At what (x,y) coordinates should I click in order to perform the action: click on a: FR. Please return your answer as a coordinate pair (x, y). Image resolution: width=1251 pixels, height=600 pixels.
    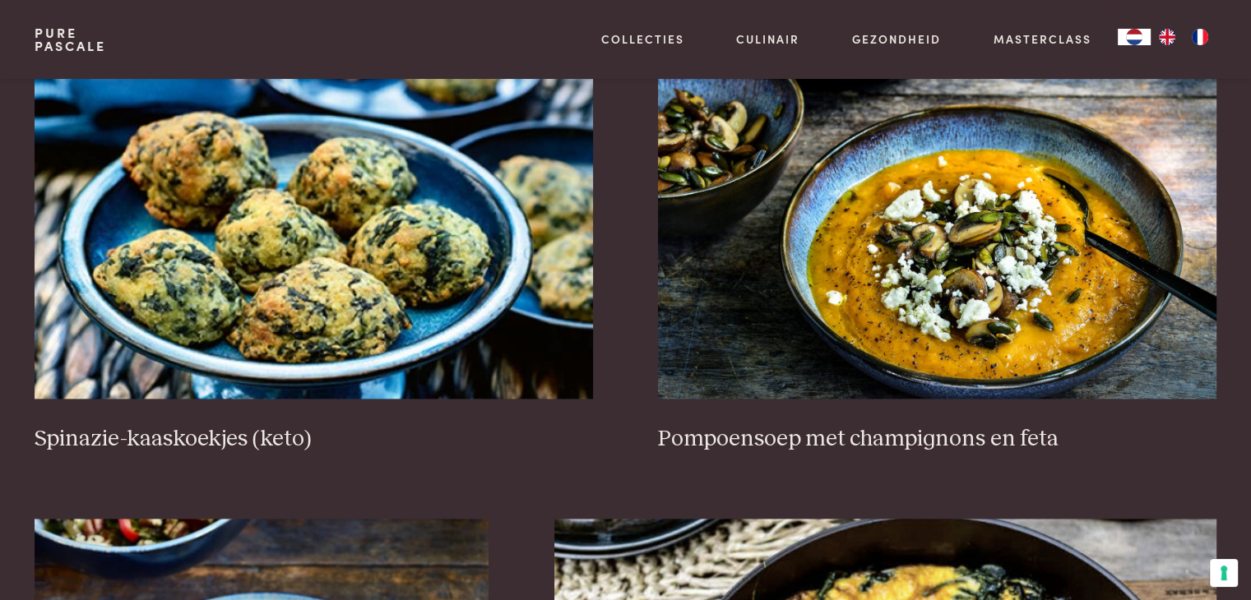
    Looking at the image, I should click on (1200, 37).